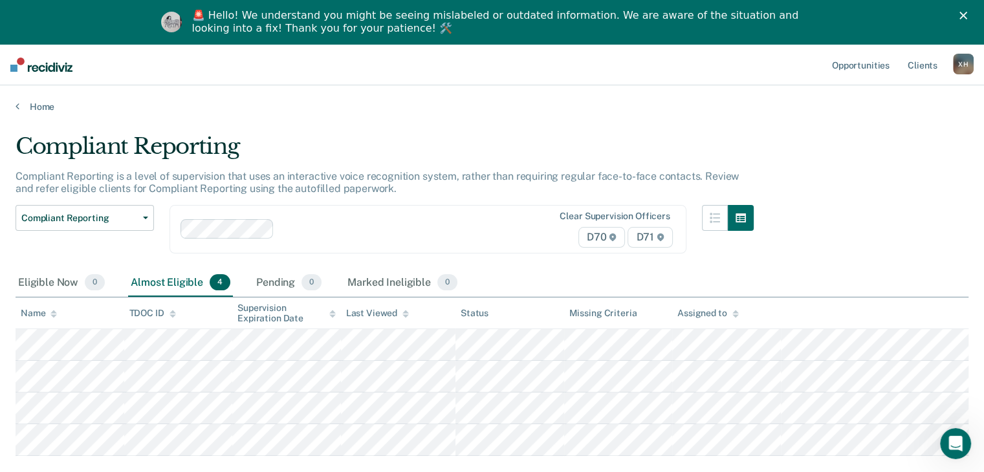  What do you see at coordinates (860, 65) in the screenshot?
I see `a: Opportunities` at bounding box center [860, 65].